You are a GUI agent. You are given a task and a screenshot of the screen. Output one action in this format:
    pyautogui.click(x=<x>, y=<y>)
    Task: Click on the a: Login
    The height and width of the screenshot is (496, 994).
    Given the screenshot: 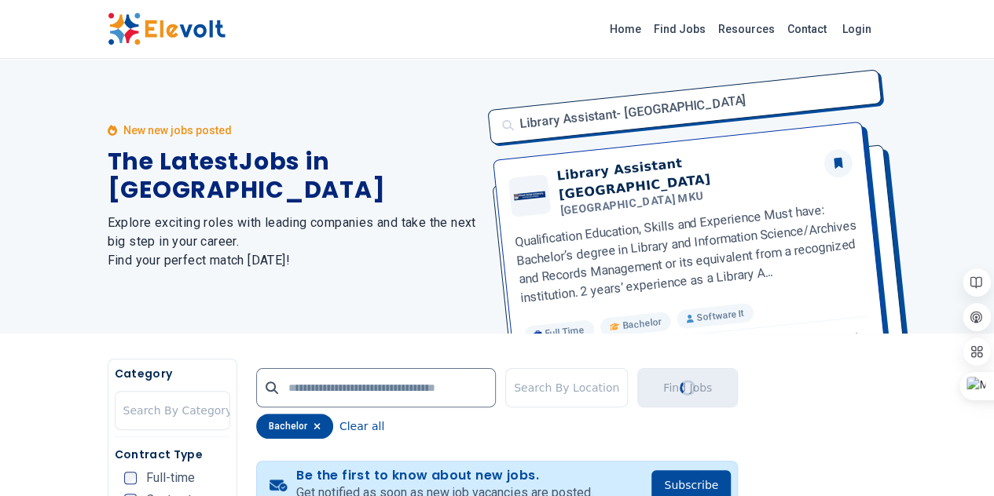 What is the action you would take?
    pyautogui.click(x=856, y=29)
    